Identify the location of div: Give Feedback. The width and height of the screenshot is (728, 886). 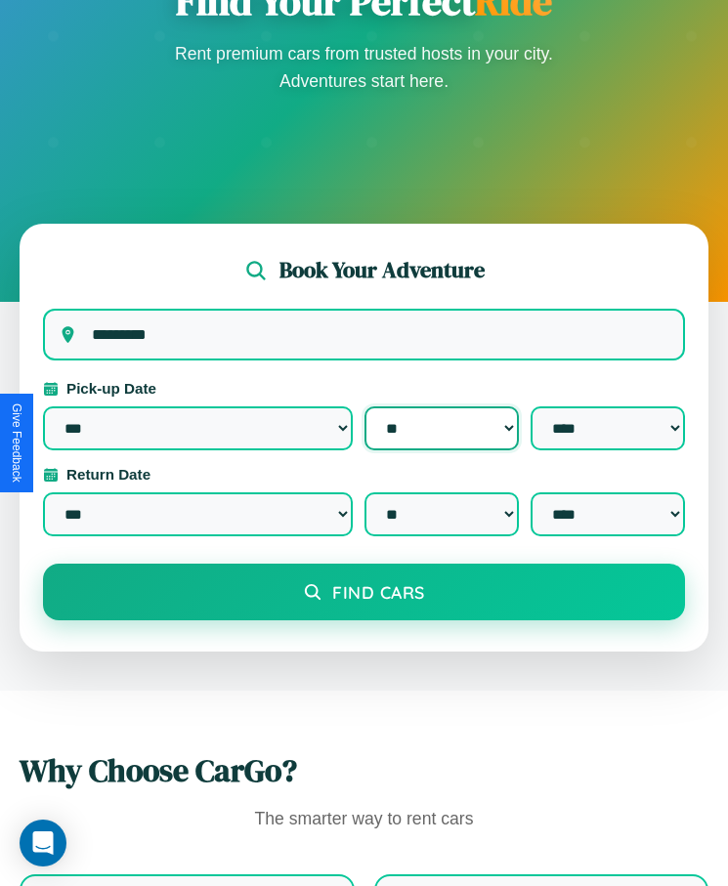
(17, 442).